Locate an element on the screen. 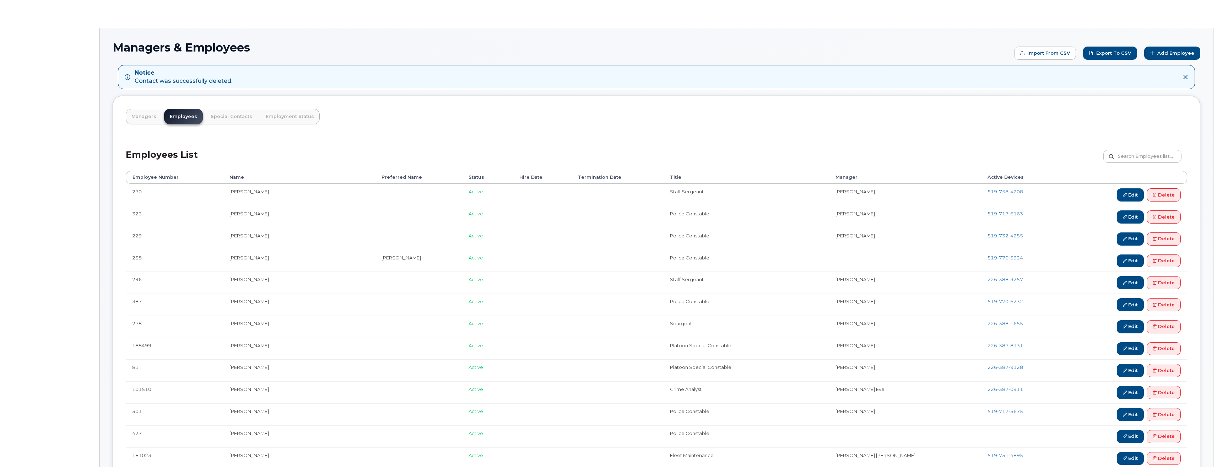 Image resolution: width=1217 pixels, height=467 pixels. a: 2263870911 is located at coordinates (1005, 389).